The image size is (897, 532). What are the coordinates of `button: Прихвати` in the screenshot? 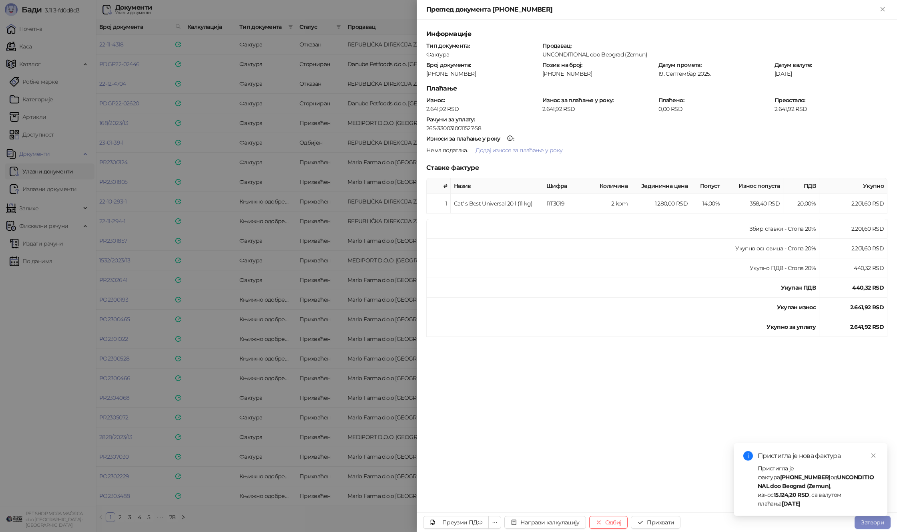 It's located at (656, 522).